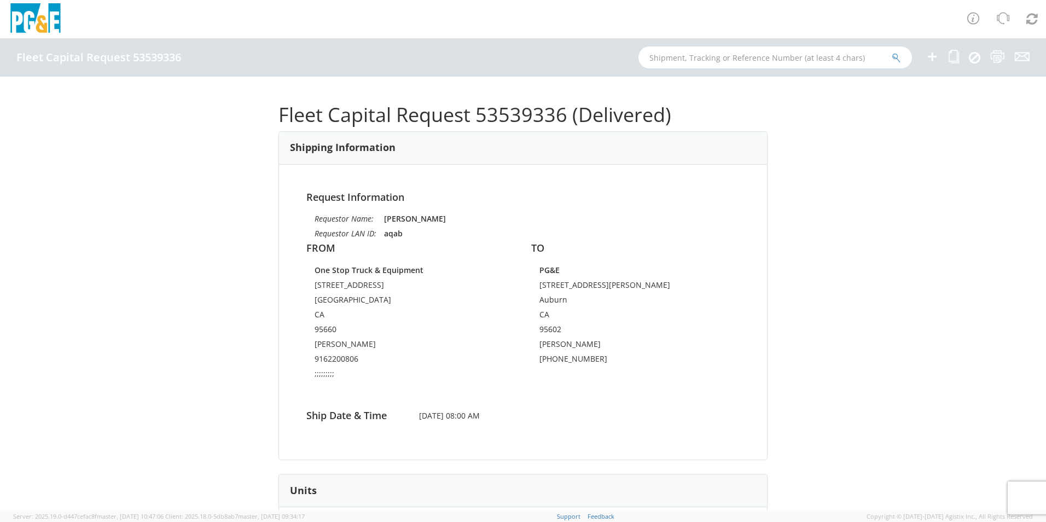 The image size is (1046, 522). I want to click on a: Feedback, so click(601, 516).